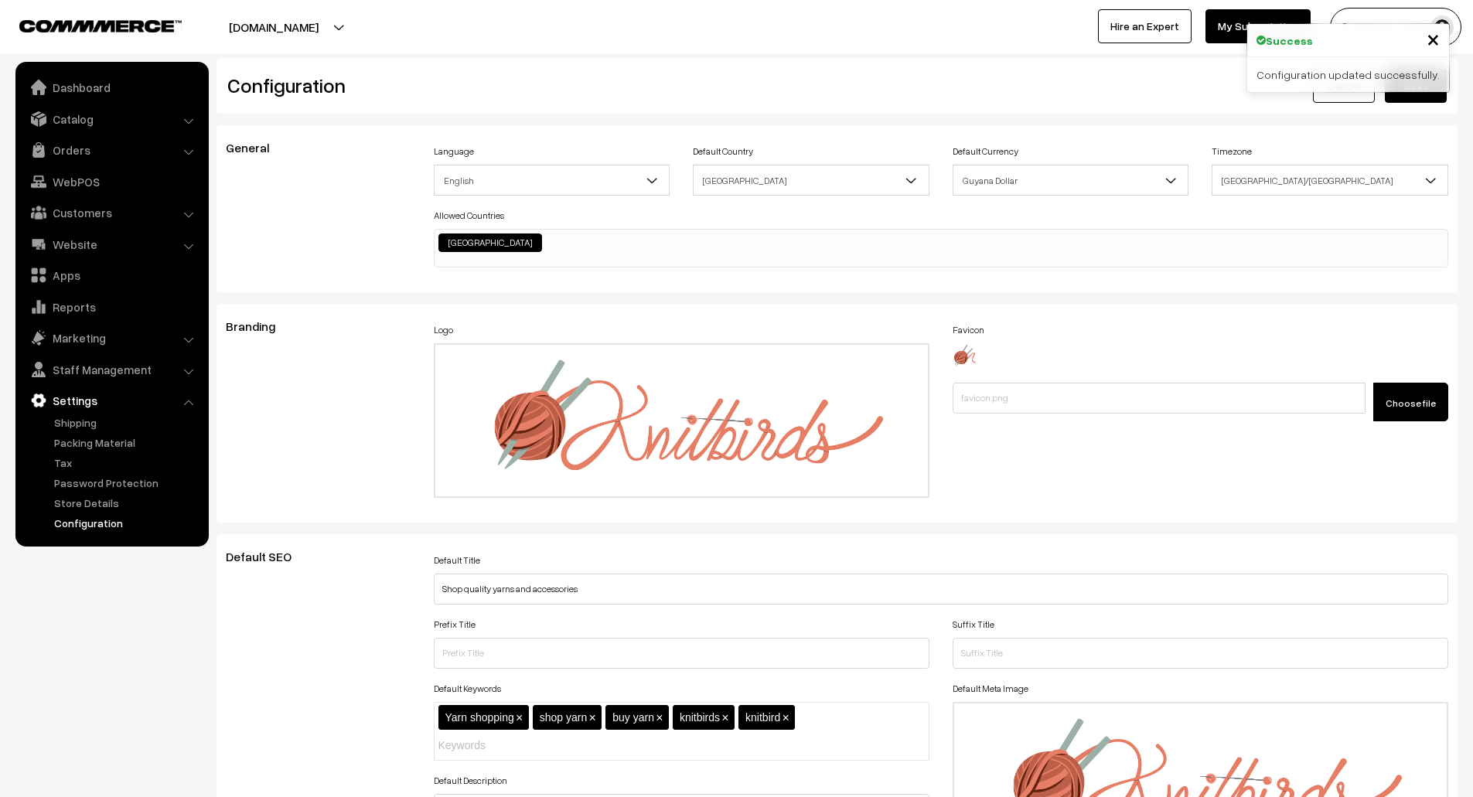  What do you see at coordinates (470, 781) in the screenshot?
I see `label: Default Description` at bounding box center [470, 781].